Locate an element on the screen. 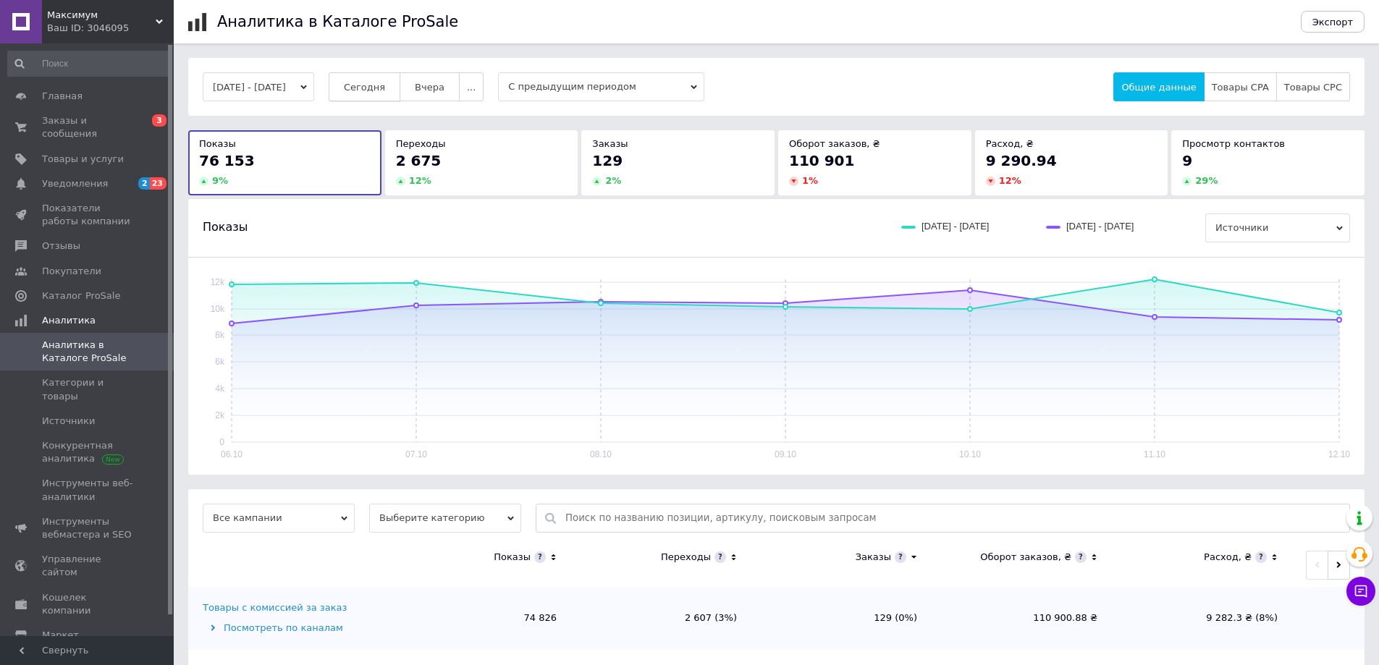 The height and width of the screenshot is (665, 1379). button: Товары CPC is located at coordinates (1313, 87).